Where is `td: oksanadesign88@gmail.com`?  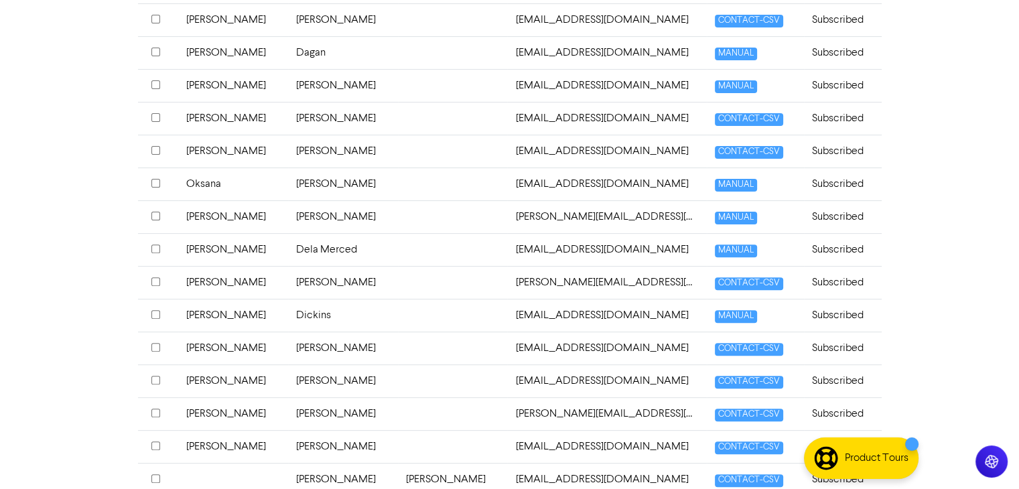
td: oksanadesign88@gmail.com is located at coordinates (607, 184).